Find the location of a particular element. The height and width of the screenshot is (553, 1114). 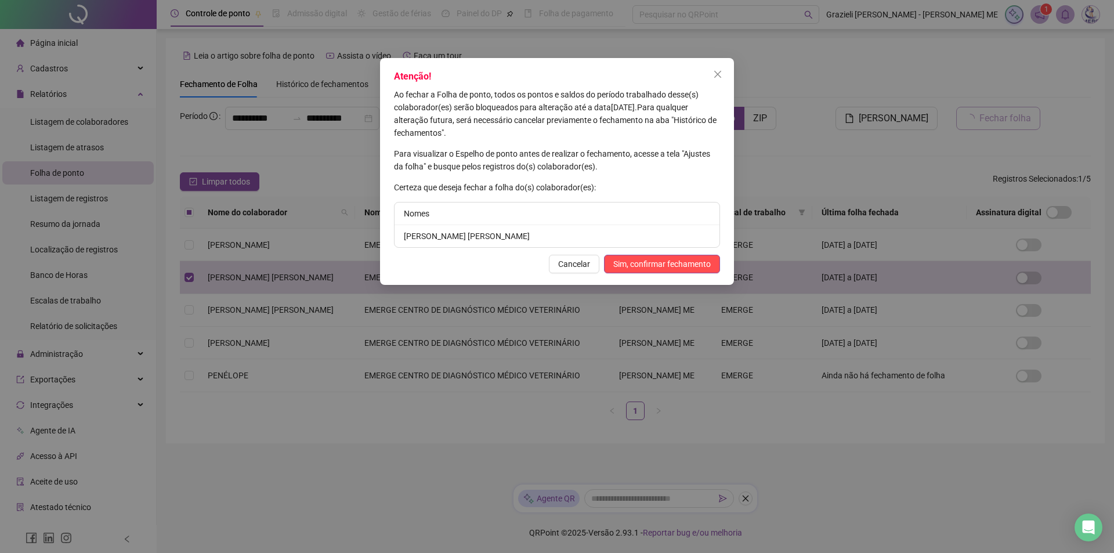

button: Sim, confirmar fechamento is located at coordinates (662, 264).